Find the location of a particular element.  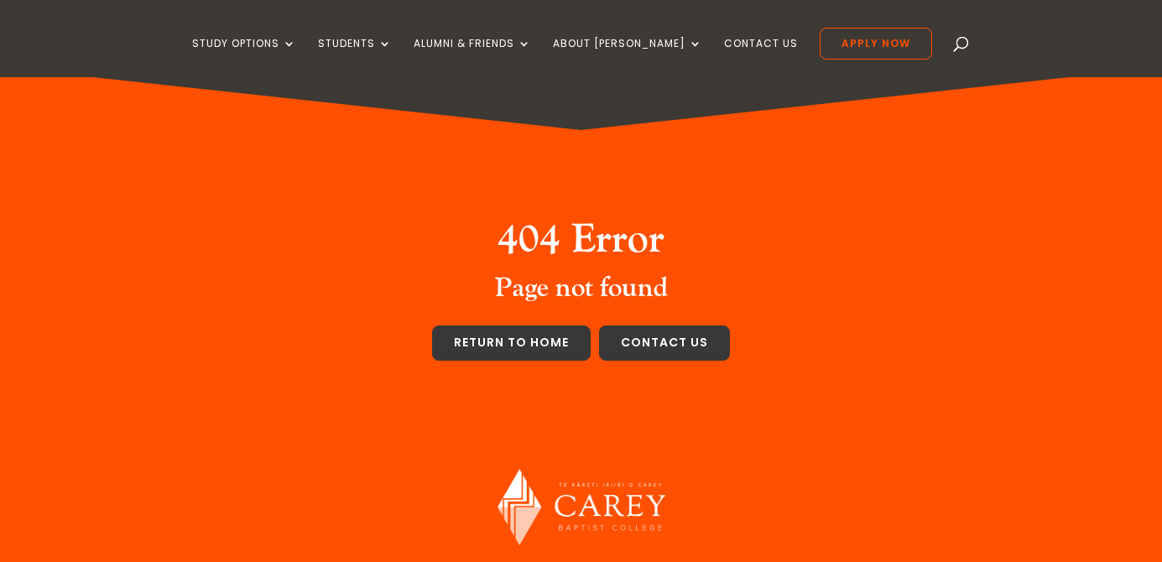

a: Students is located at coordinates (355, 57).